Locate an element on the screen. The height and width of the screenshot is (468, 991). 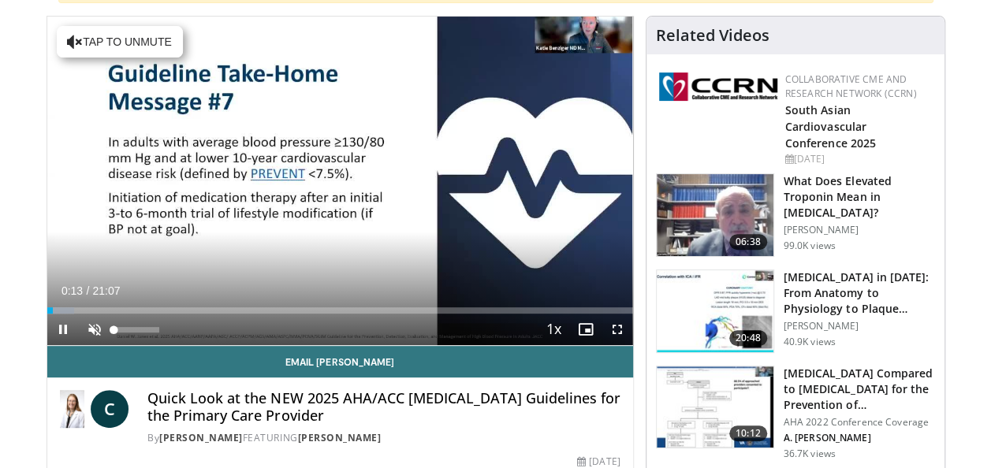
p: 36.7K views is located at coordinates (810, 454).